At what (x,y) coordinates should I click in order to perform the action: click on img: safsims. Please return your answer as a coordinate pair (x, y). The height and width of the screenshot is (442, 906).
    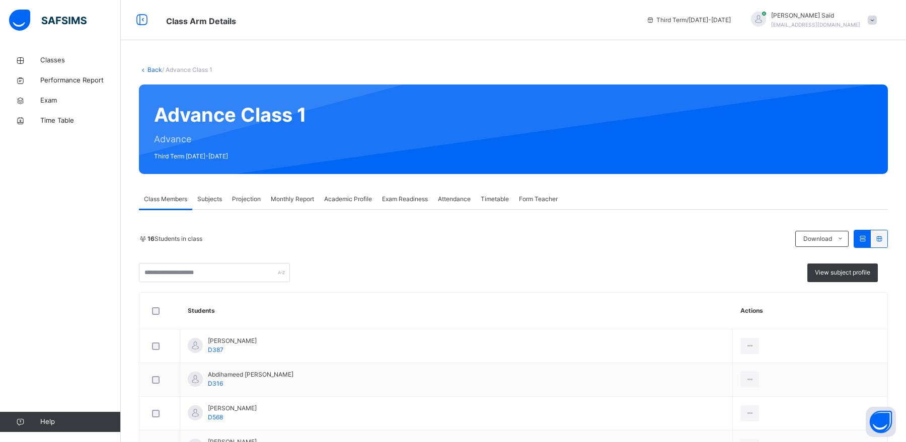
    Looking at the image, I should click on (48, 20).